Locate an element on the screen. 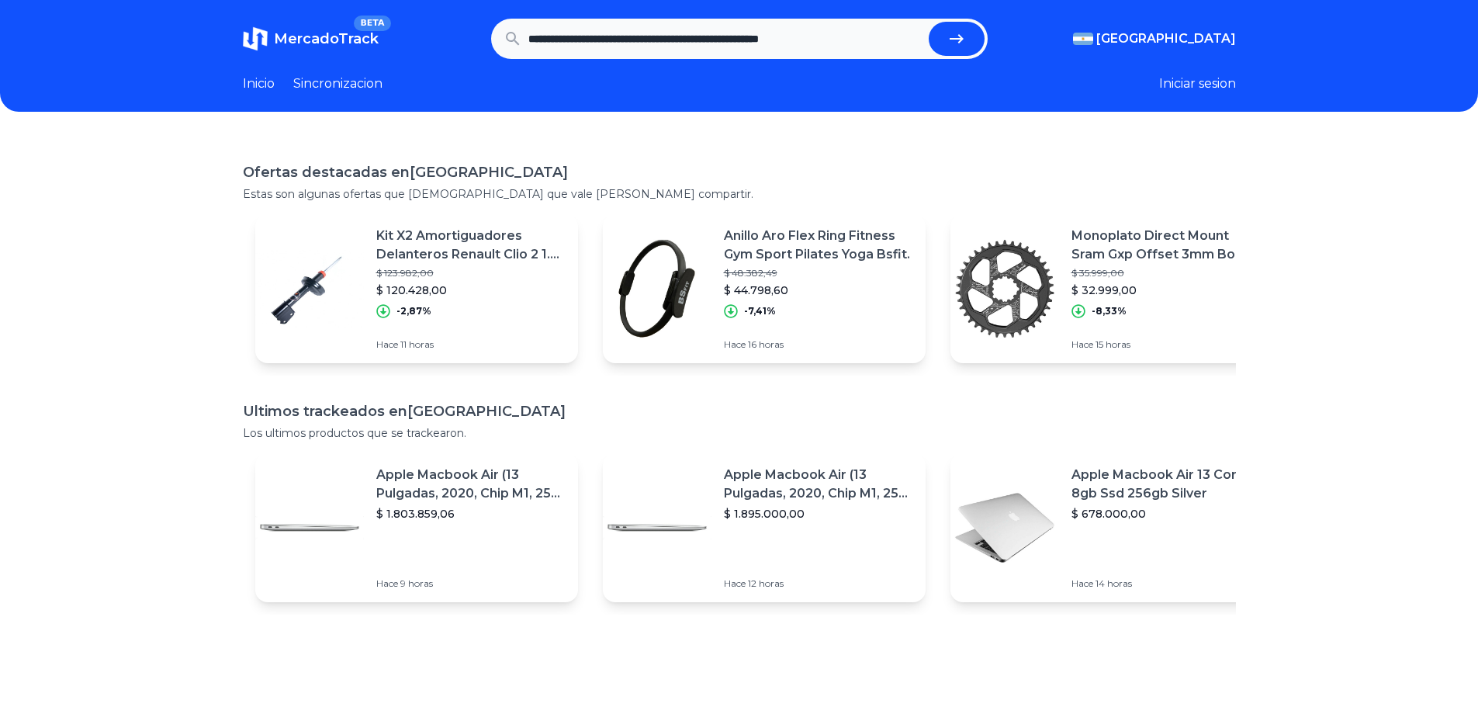 The width and height of the screenshot is (1478, 728). p: $ 44.798,60 is located at coordinates (819, 290).